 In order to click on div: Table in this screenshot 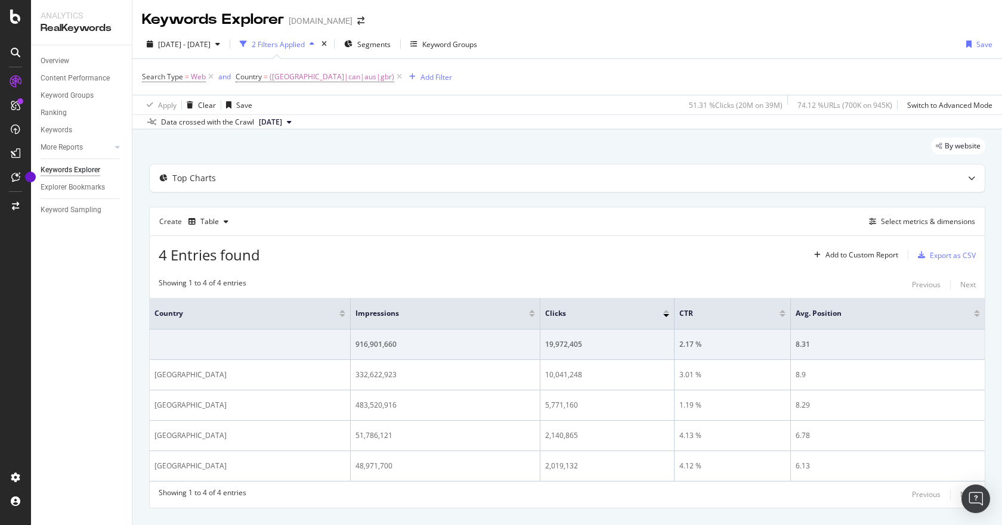, I will do `click(209, 222)`.